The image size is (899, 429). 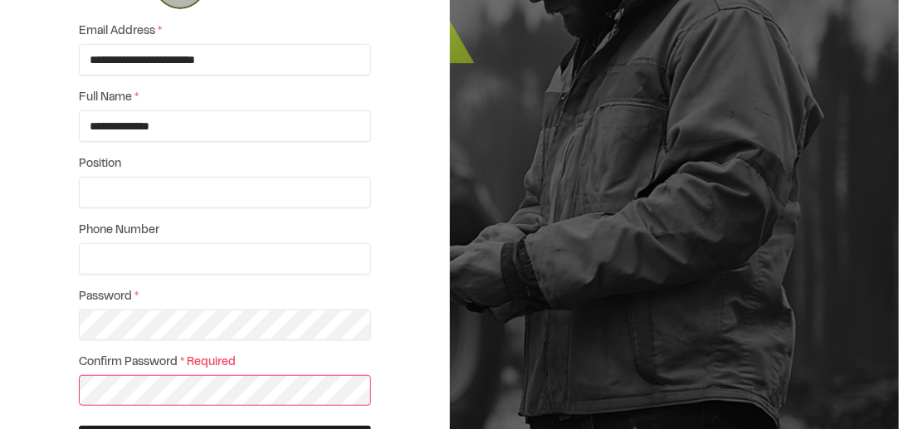 I want to click on label: Position, so click(x=225, y=164).